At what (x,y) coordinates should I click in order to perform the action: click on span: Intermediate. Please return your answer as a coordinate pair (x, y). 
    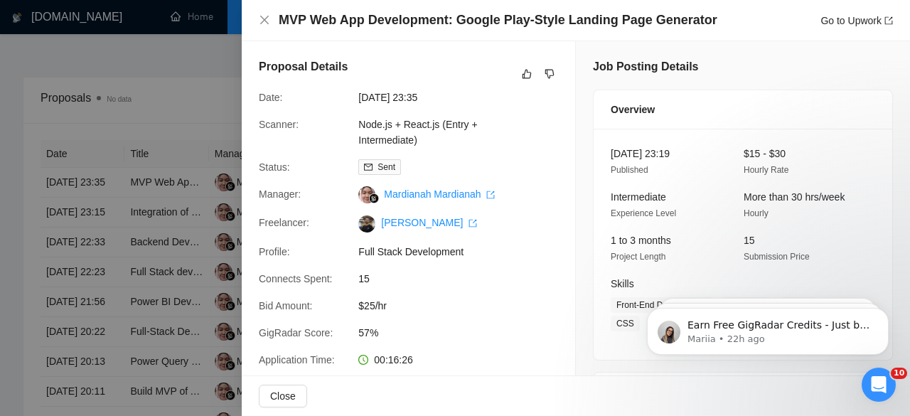
    Looking at the image, I should click on (638, 197).